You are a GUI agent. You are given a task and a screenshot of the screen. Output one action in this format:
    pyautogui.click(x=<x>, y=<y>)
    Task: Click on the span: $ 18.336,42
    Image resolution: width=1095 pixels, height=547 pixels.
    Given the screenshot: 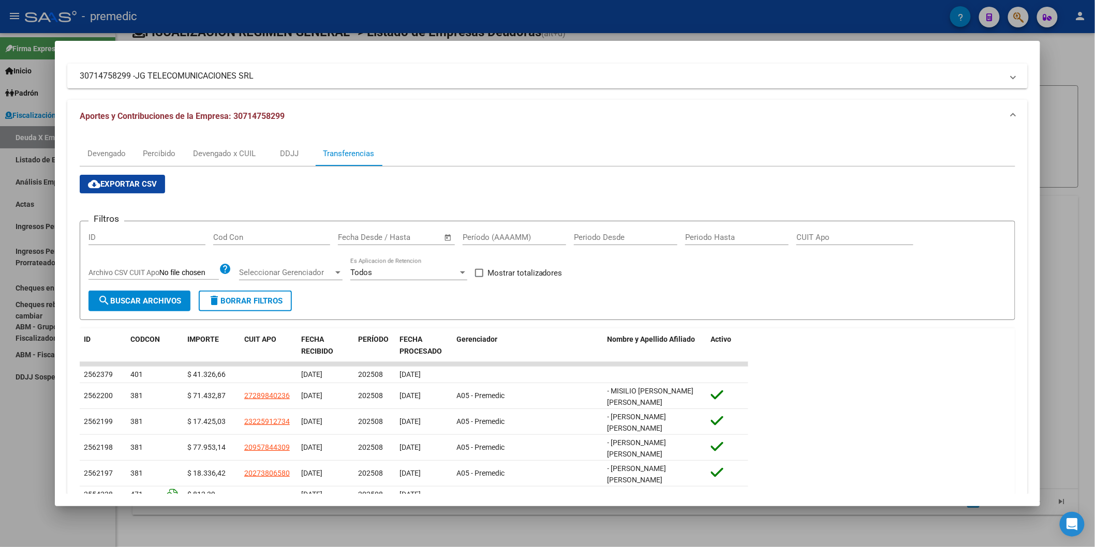 What is the action you would take?
    pyautogui.click(x=206, y=473)
    